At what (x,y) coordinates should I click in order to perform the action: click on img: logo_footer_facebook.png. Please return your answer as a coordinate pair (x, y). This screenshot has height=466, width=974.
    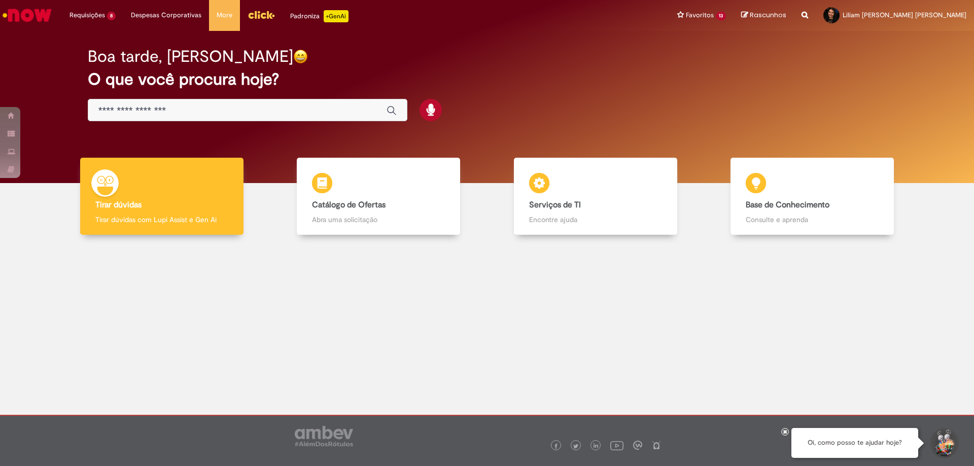
    Looking at the image, I should click on (556, 446).